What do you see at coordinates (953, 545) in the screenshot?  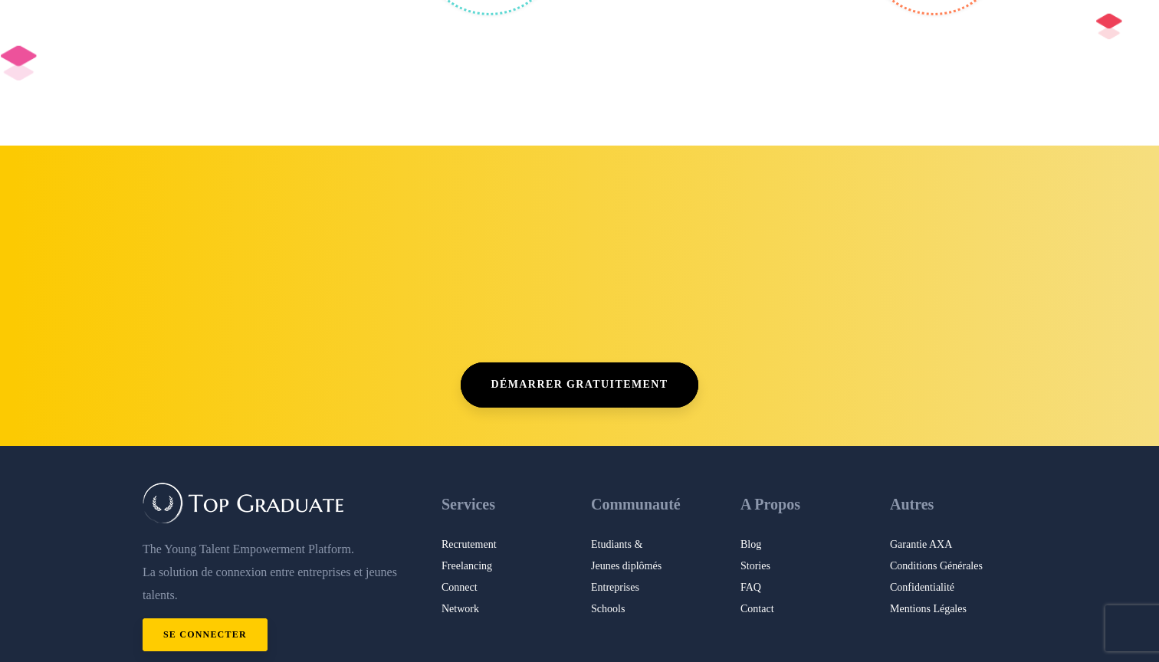 I see `a: Garantie AXA` at bounding box center [953, 545].